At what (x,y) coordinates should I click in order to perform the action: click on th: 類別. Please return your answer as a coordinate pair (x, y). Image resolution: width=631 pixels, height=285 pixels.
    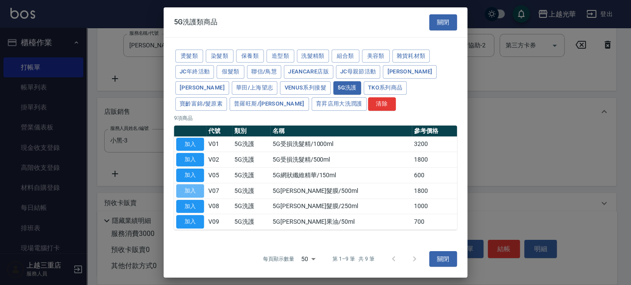
    Looking at the image, I should click on (251, 131).